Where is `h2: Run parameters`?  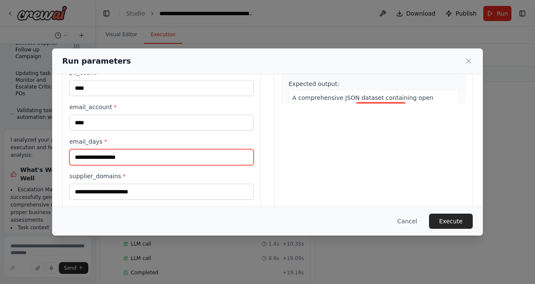
h2: Run parameters is located at coordinates (96, 61).